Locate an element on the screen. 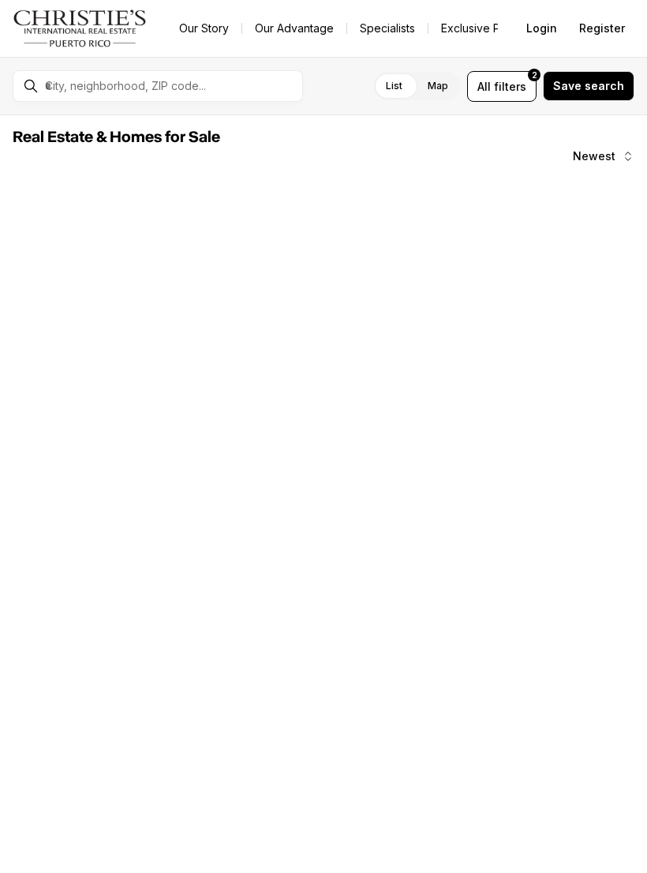 The image size is (647, 873). button: Newest is located at coordinates (604, 156).